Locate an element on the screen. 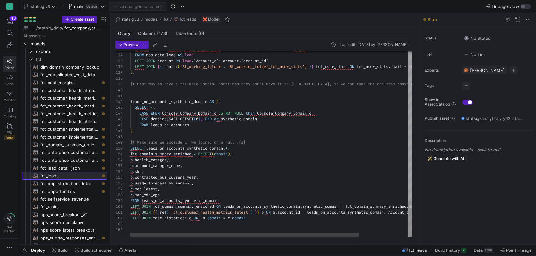 The width and height of the screenshot is (536, 256). img: No status is located at coordinates (467, 38).